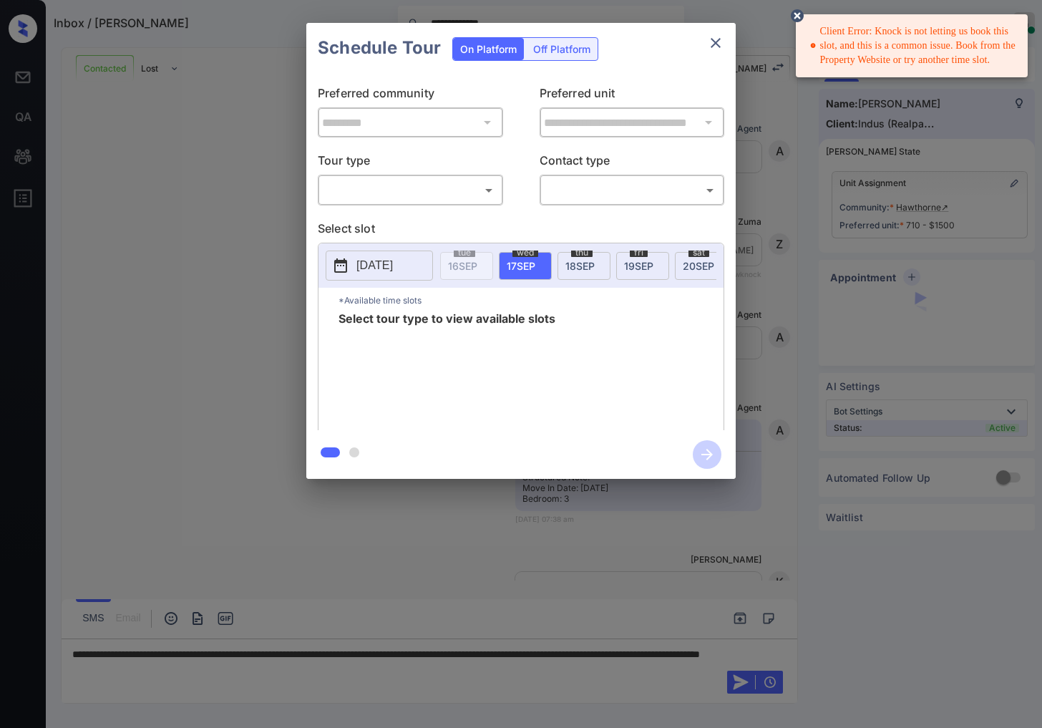 This screenshot has width=1042, height=728. Describe the element at coordinates (410, 96) in the screenshot. I see `p: Preferred community` at that location.